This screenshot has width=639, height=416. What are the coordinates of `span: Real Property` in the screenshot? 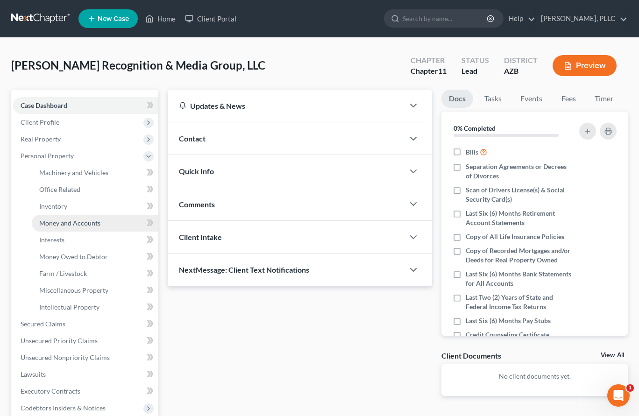 It's located at (41, 139).